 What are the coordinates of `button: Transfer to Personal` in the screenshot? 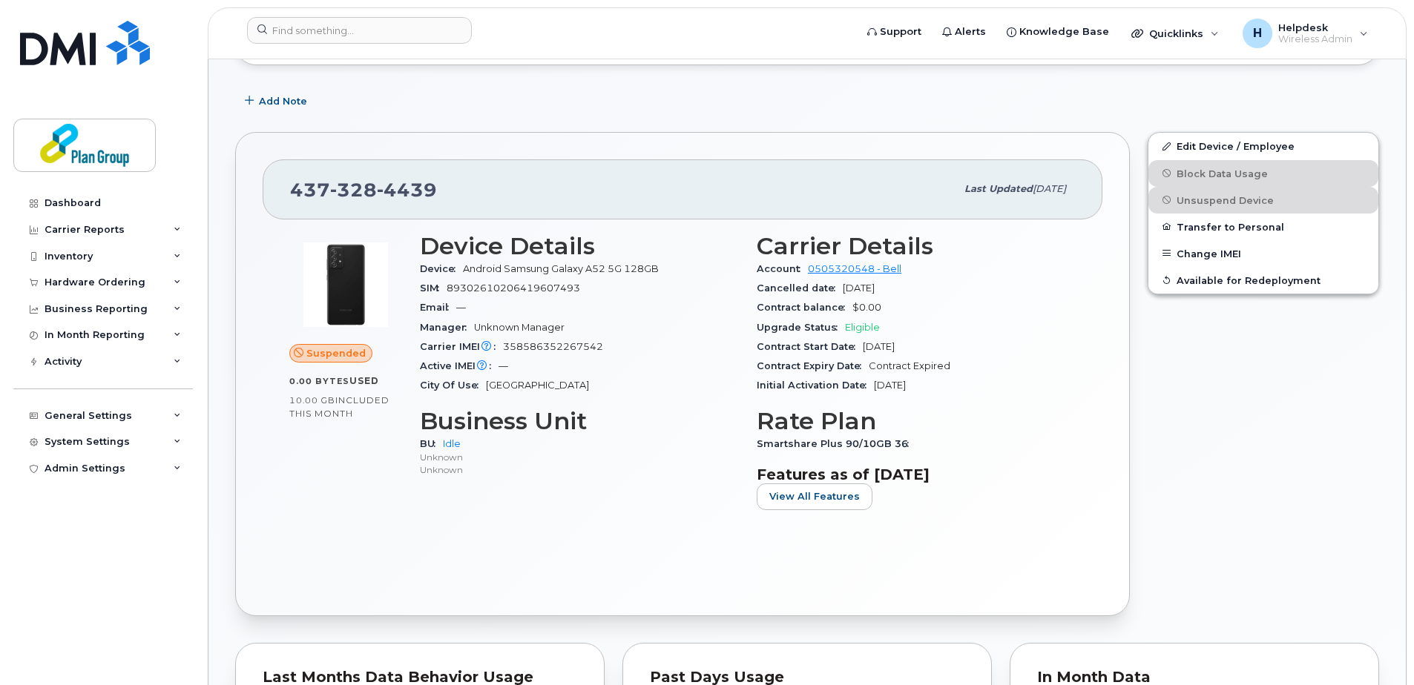 It's located at (1263, 227).